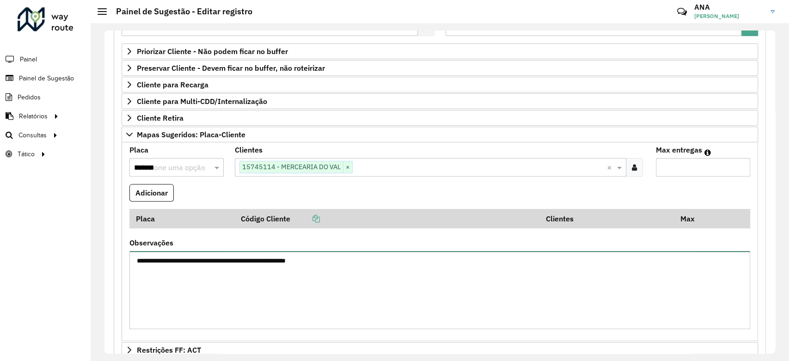 The width and height of the screenshot is (789, 361). I want to click on span: Painel, so click(28, 59).